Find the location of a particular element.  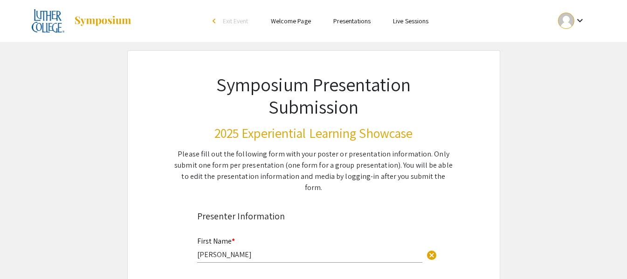

mat-icon: Expand account dropdown is located at coordinates (580, 21).